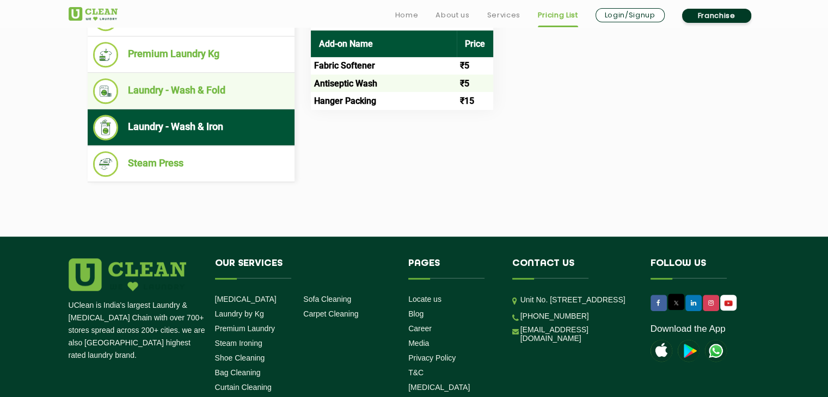  Describe the element at coordinates (503, 15) in the screenshot. I see `a: Services` at that location.